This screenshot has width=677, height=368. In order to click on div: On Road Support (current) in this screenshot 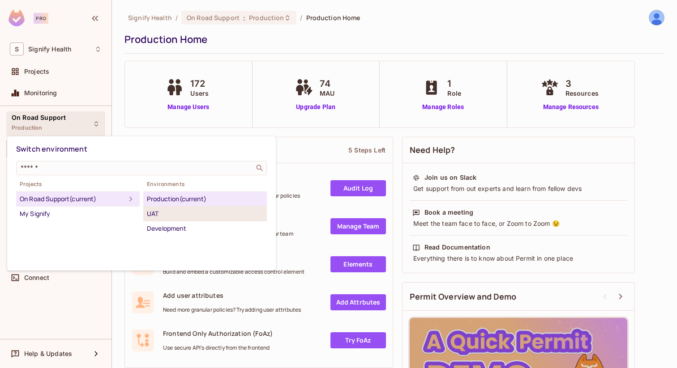, I will do `click(73, 199)`.